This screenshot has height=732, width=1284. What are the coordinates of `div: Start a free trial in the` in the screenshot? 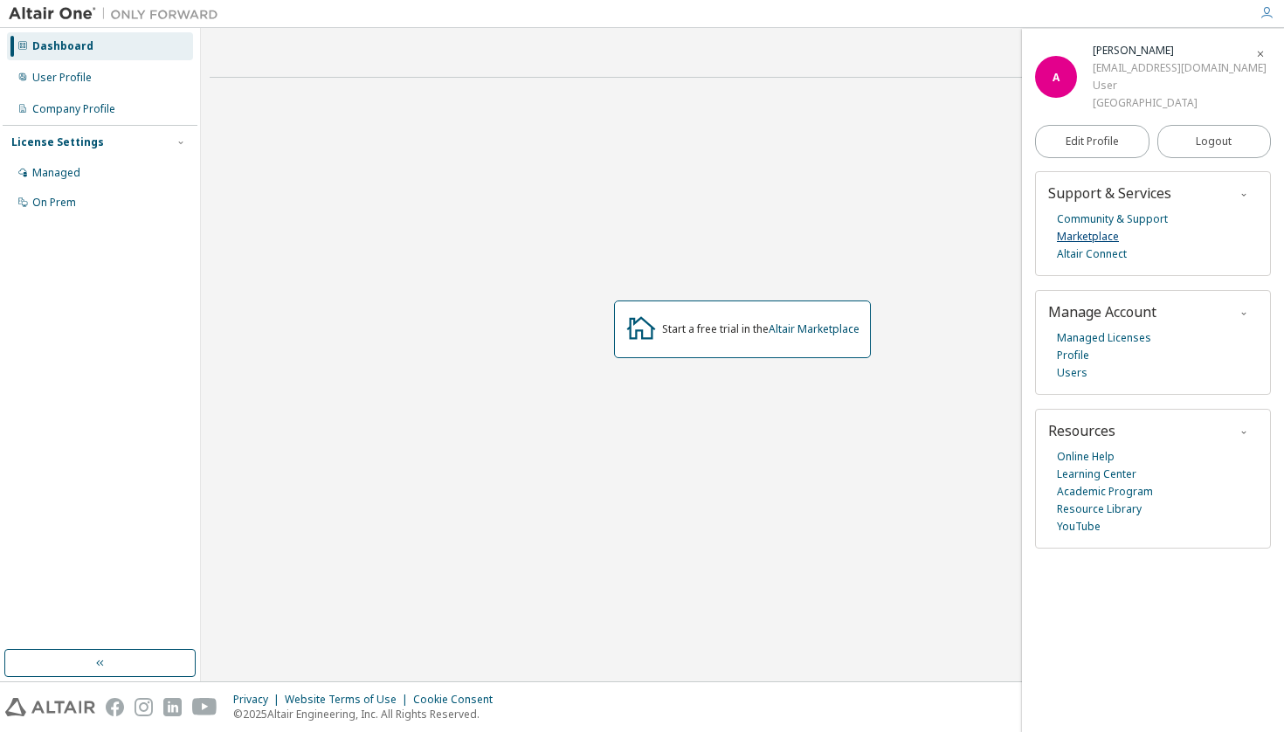 It's located at (761, 329).